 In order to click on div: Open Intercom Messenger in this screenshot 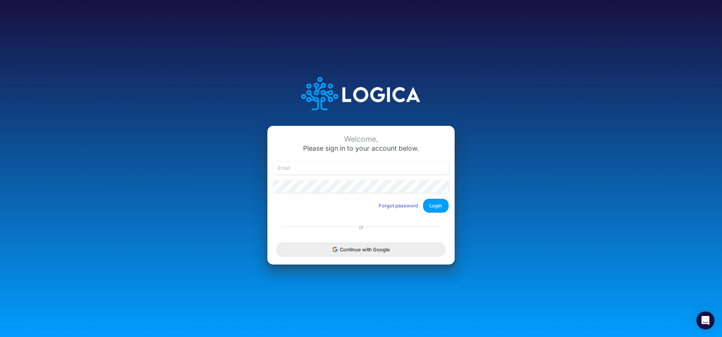, I will do `click(705, 321)`.